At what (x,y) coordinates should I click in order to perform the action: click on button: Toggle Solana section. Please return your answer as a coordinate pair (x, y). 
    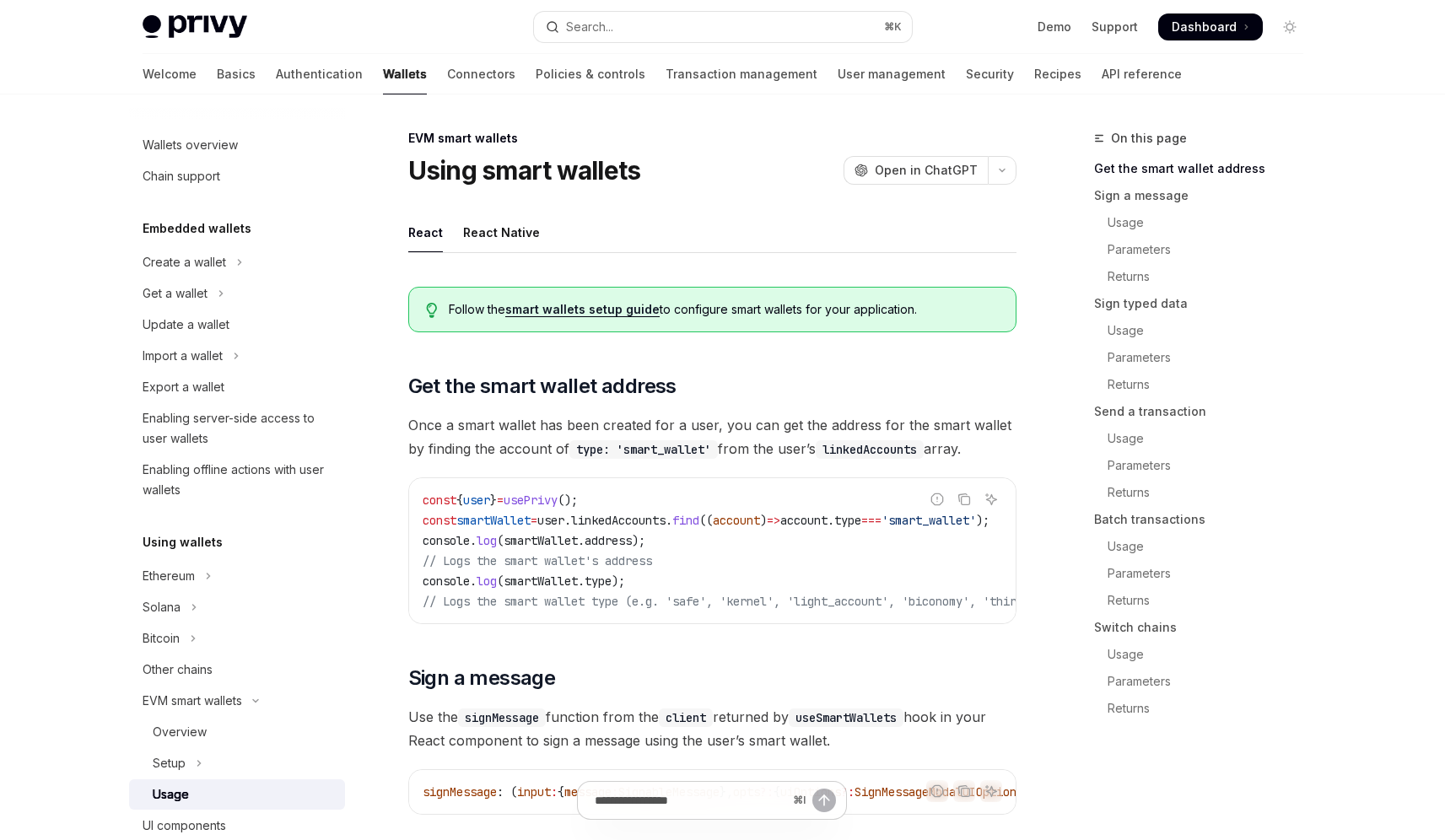
    Looking at the image, I should click on (237, 607).